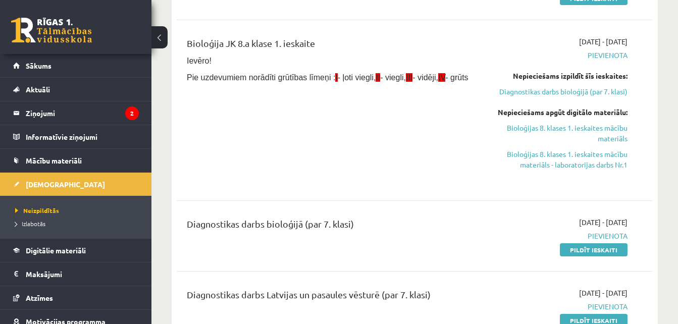 The height and width of the screenshot is (324, 678). I want to click on span: II, so click(378, 77).